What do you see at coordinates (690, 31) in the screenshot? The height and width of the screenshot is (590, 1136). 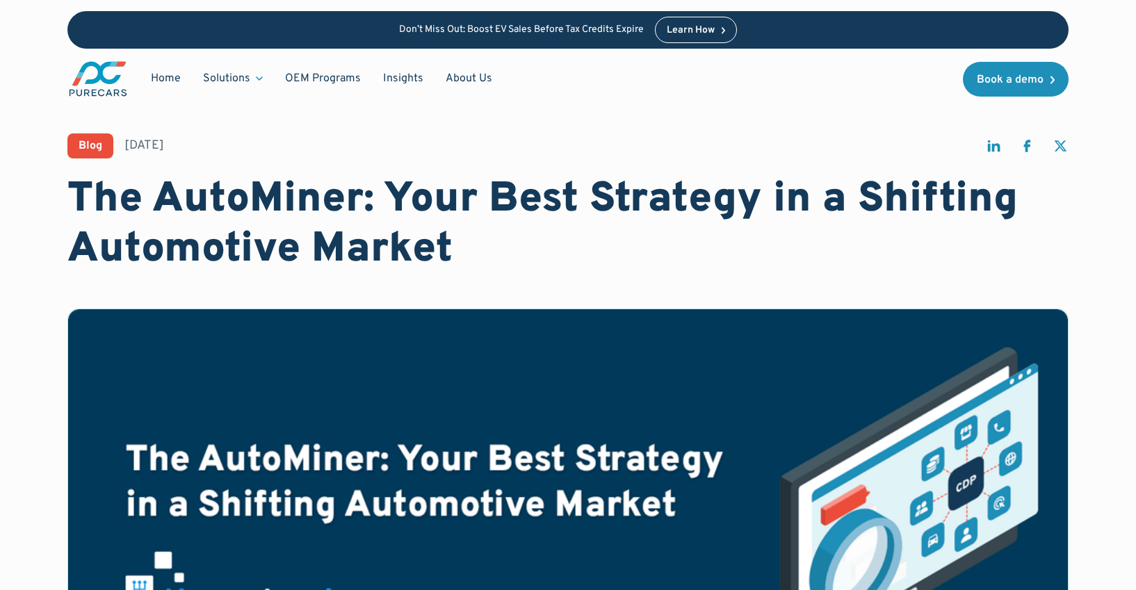 I see `div: Learn How` at bounding box center [690, 31].